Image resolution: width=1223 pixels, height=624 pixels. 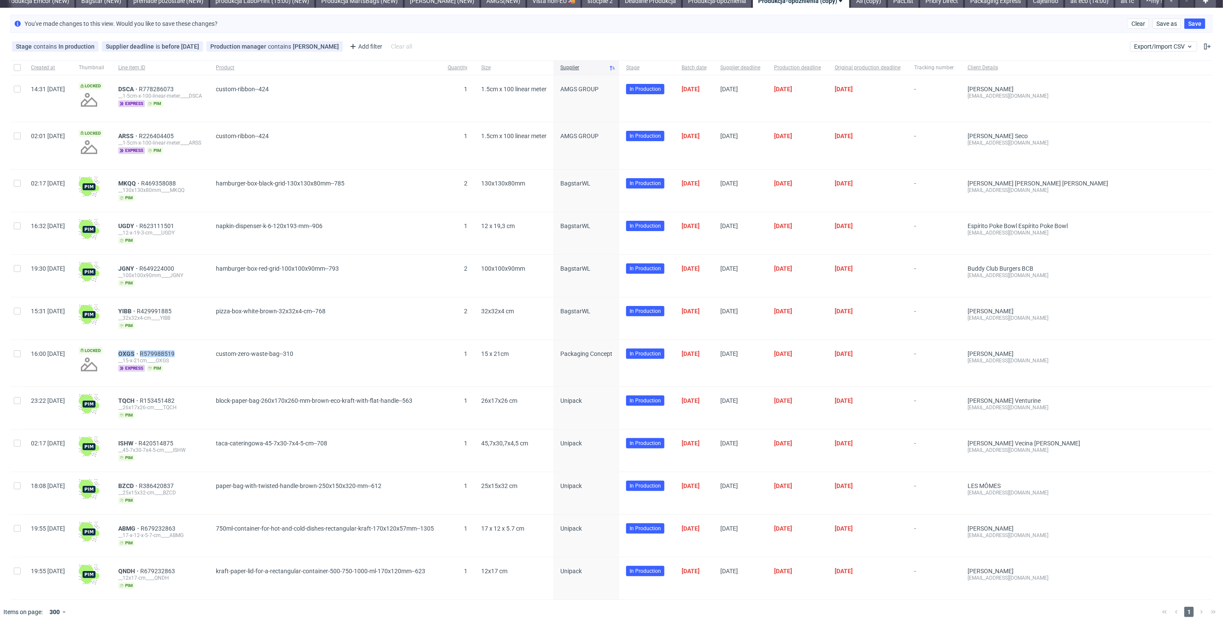 What do you see at coordinates (514, 136) in the screenshot?
I see `span: 1.5cm x 100 linear meter` at bounding box center [514, 136].